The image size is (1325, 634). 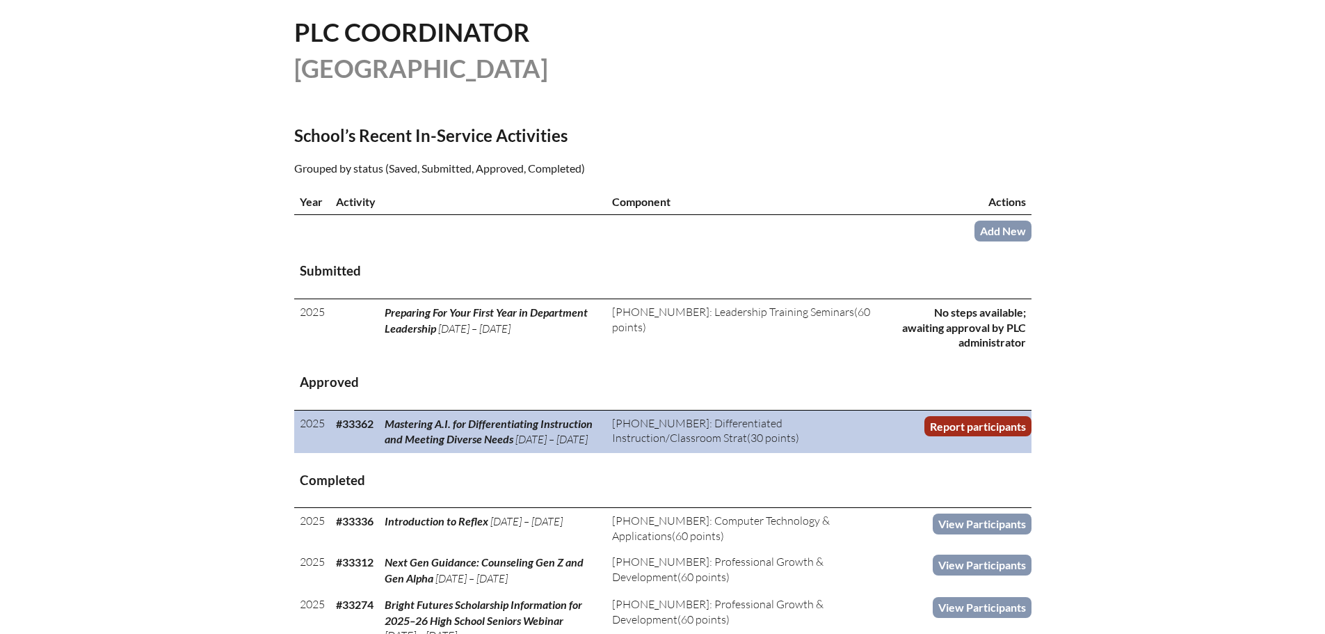 What do you see at coordinates (1003, 230) in the screenshot?
I see `a: Add New` at bounding box center [1003, 230].